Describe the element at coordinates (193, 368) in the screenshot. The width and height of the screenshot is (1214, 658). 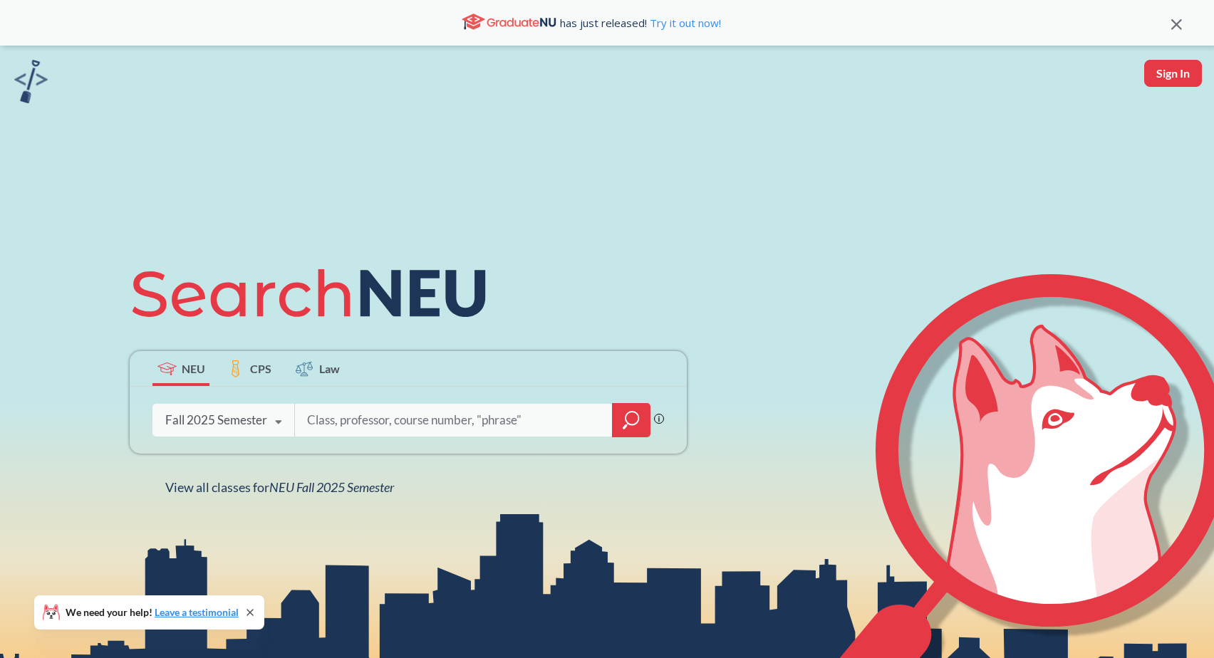
I see `span: NEU` at that location.